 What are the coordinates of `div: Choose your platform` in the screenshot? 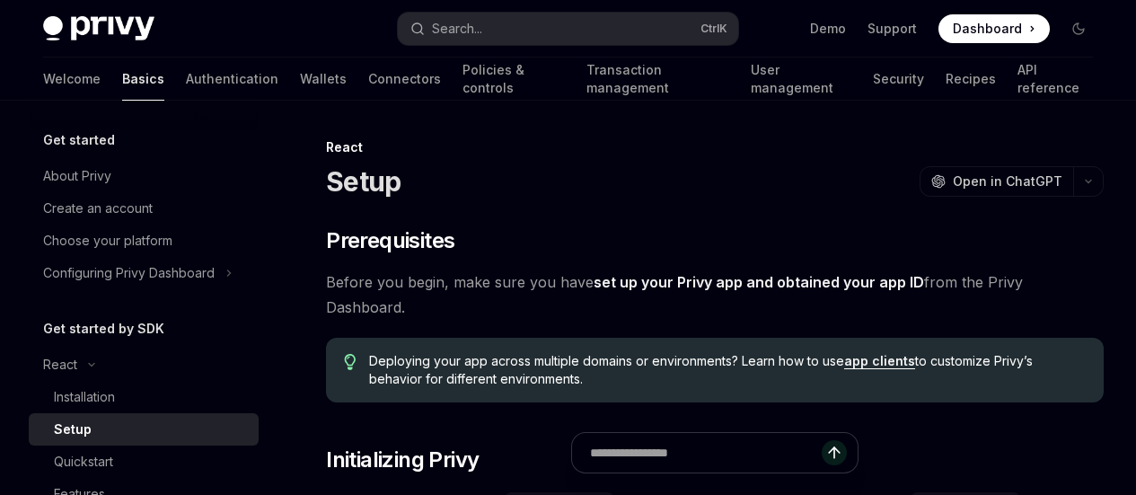 It's located at (108, 241).